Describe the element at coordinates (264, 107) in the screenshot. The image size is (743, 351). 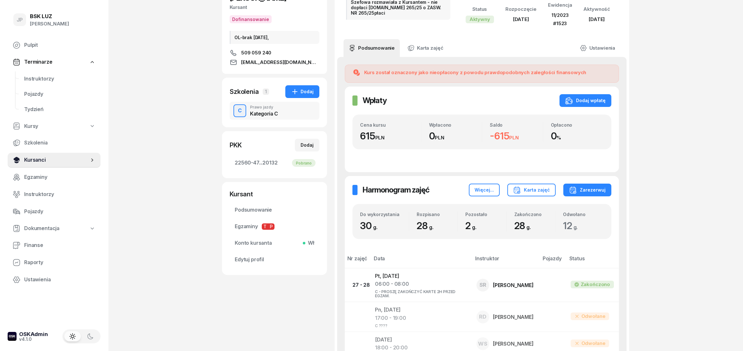
I see `div: Prawo jazdy` at that location.